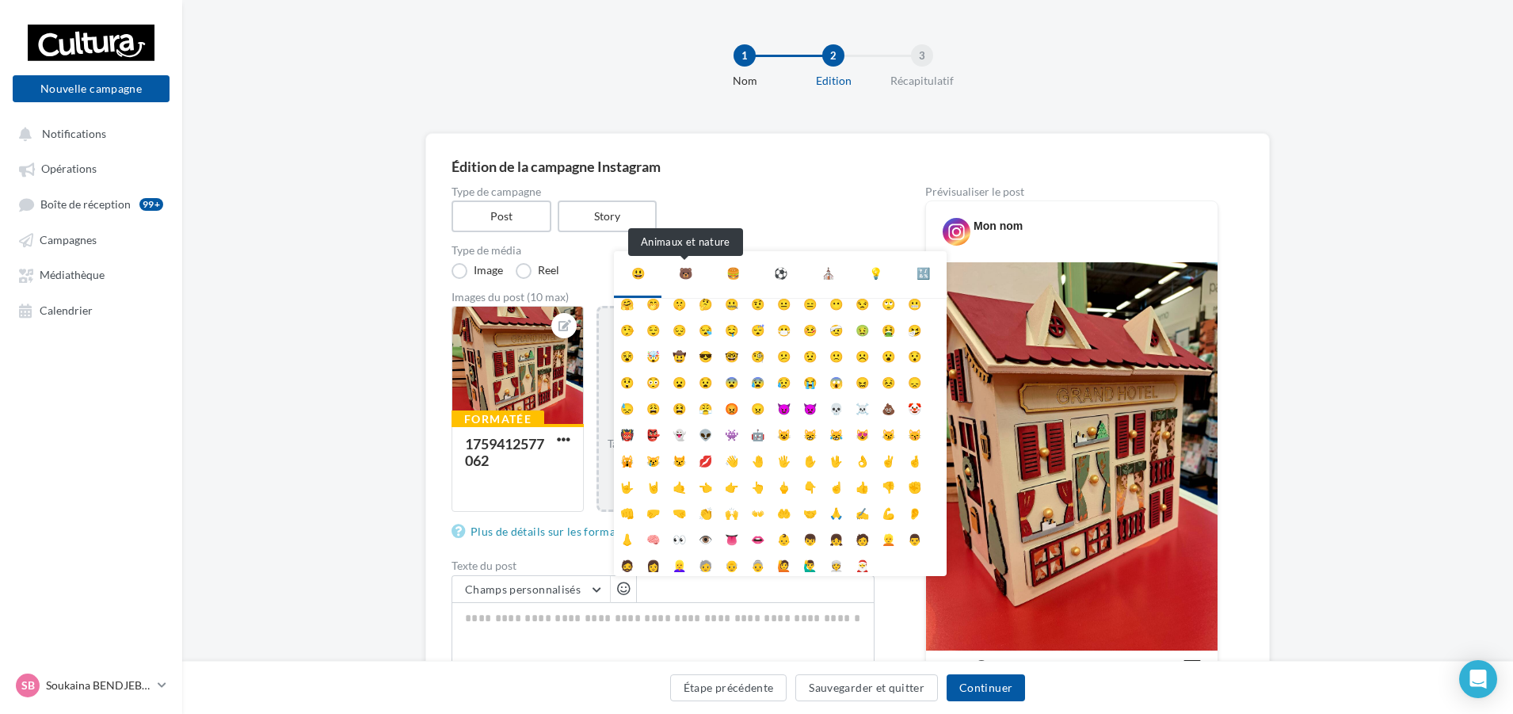 The width and height of the screenshot is (1513, 714). What do you see at coordinates (69, 169) in the screenshot?
I see `span: Opérations` at bounding box center [69, 169].